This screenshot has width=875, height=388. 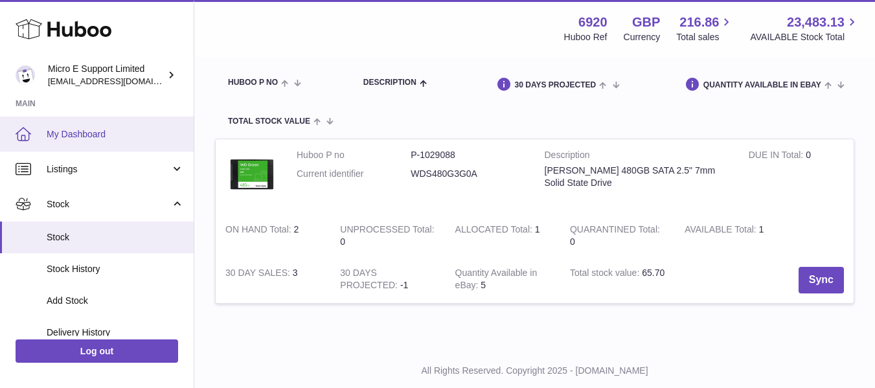 What do you see at coordinates (96, 351) in the screenshot?
I see `a: Log out` at bounding box center [96, 351].